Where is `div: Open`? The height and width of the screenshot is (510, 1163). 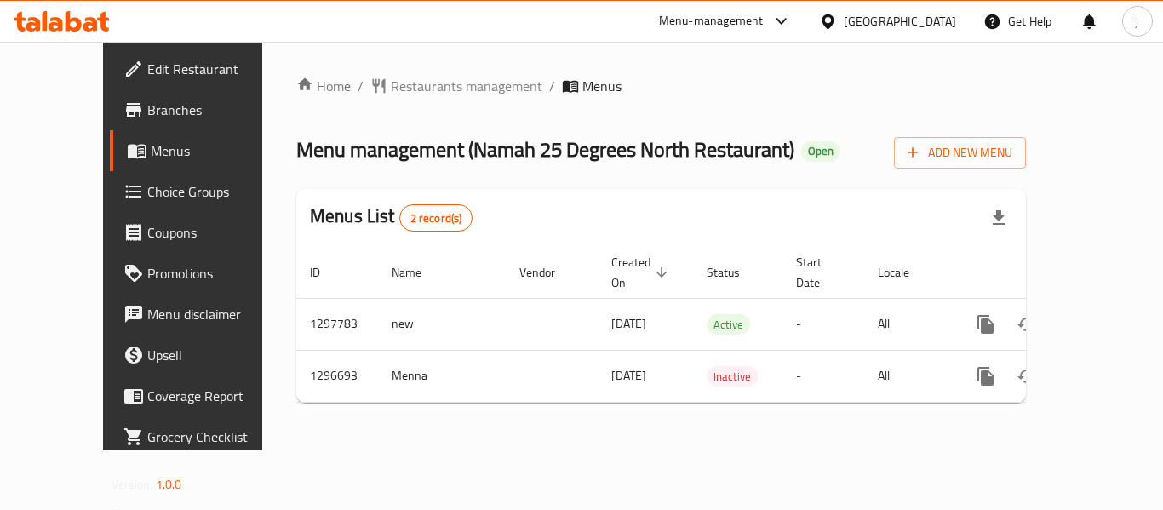 div: Open is located at coordinates (821, 152).